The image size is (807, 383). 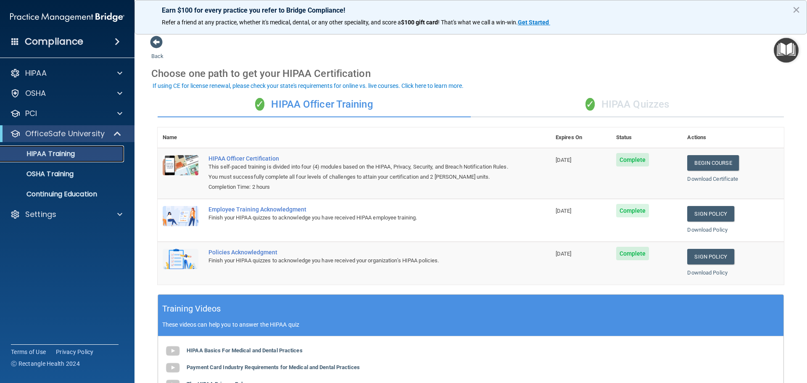 What do you see at coordinates (581, 137) in the screenshot?
I see `th: Expires On` at bounding box center [581, 137].